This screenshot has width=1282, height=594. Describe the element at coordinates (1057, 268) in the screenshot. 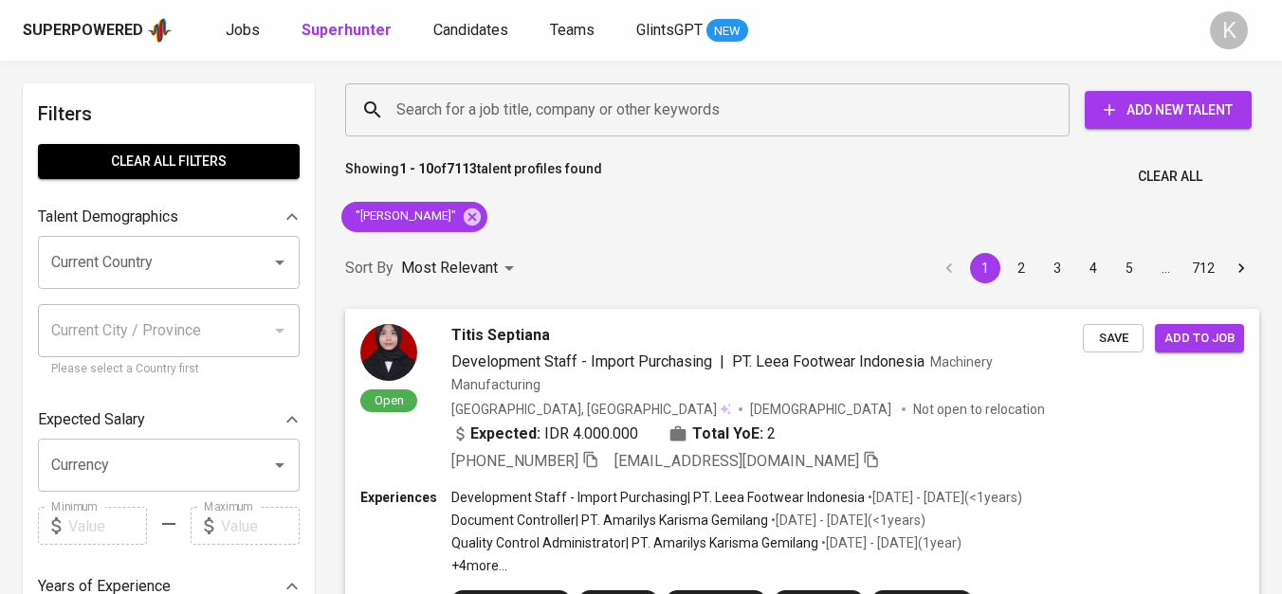

I see `button: Go to page 3` at that location.